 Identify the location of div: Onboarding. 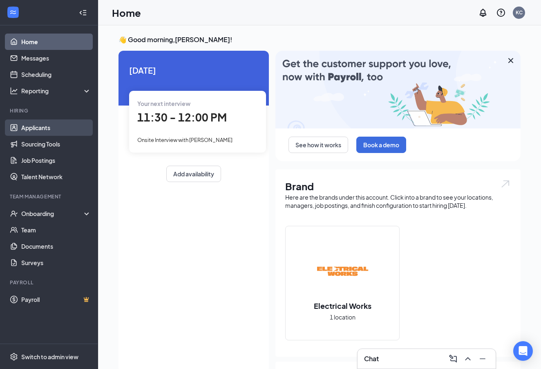
(53, 213).